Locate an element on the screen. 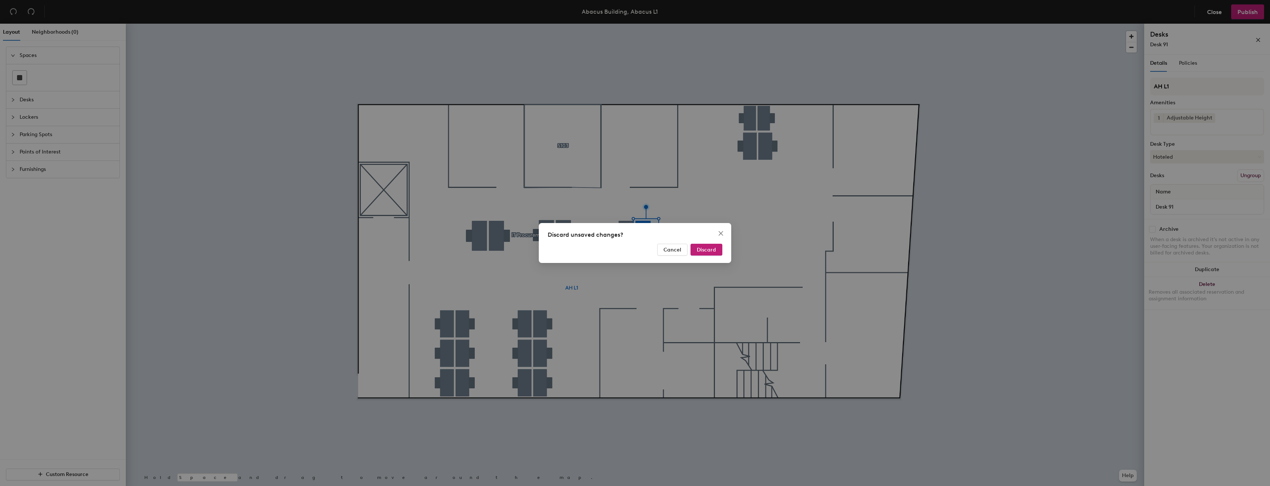 This screenshot has width=1270, height=486. span: Discard is located at coordinates (706, 250).